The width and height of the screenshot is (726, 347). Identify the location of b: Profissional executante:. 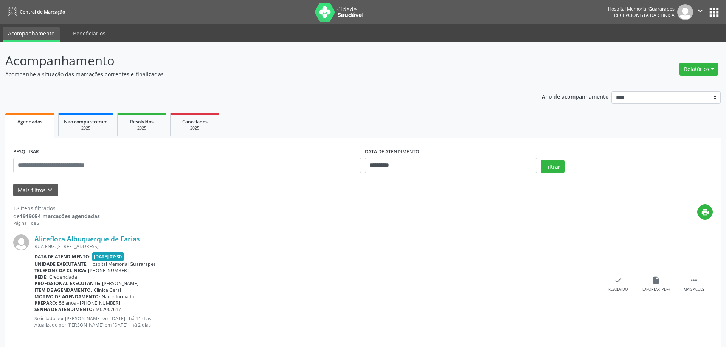
(67, 283).